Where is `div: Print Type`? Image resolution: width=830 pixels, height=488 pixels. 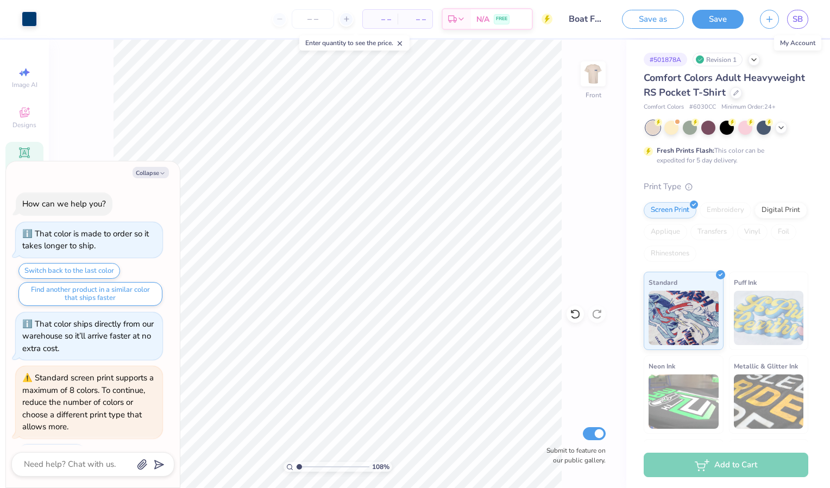
div: Print Type is located at coordinates (725, 186).